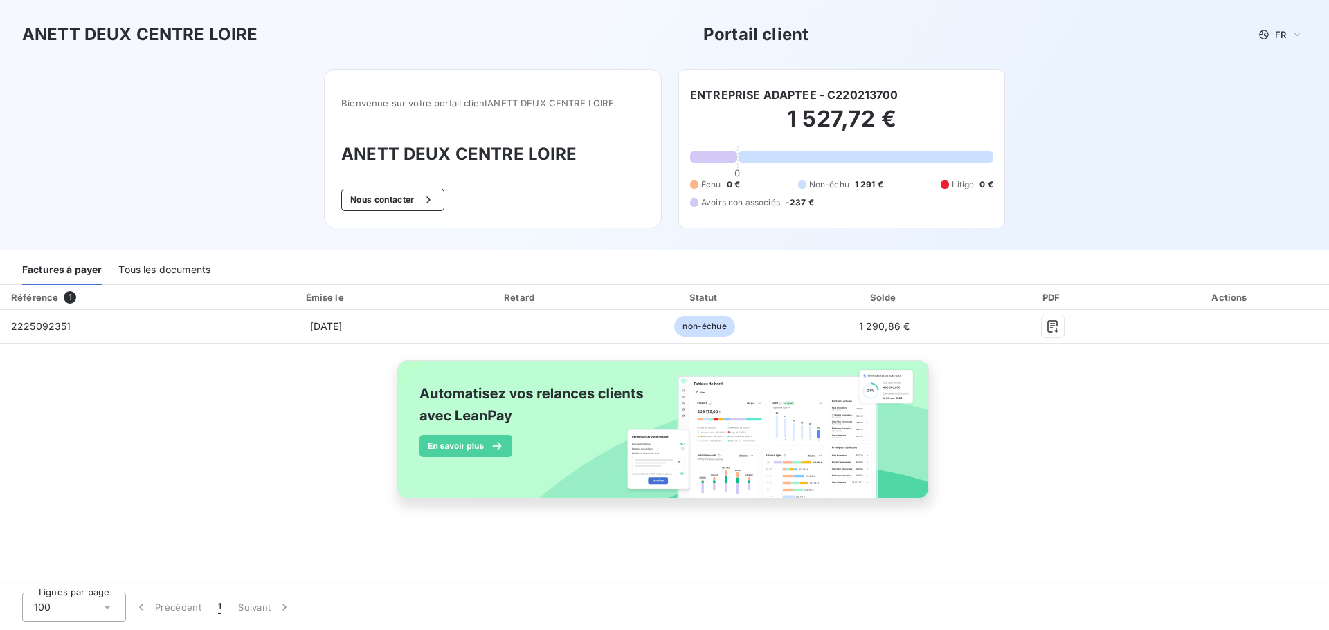 This screenshot has height=630, width=1329. Describe the element at coordinates (493, 103) in the screenshot. I see `span: Bienvenue sur votre portail client ANETT DEUX CENTRE LOIRE .` at that location.